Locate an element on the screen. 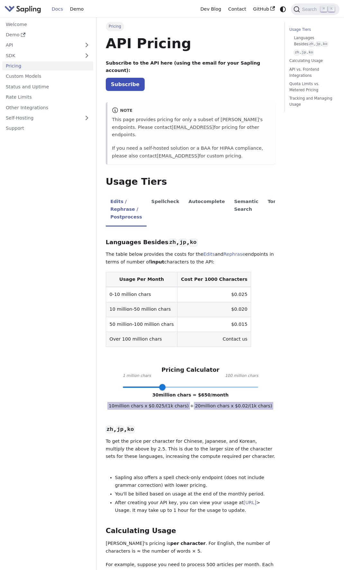  li: Spellcheck is located at coordinates (165, 210).